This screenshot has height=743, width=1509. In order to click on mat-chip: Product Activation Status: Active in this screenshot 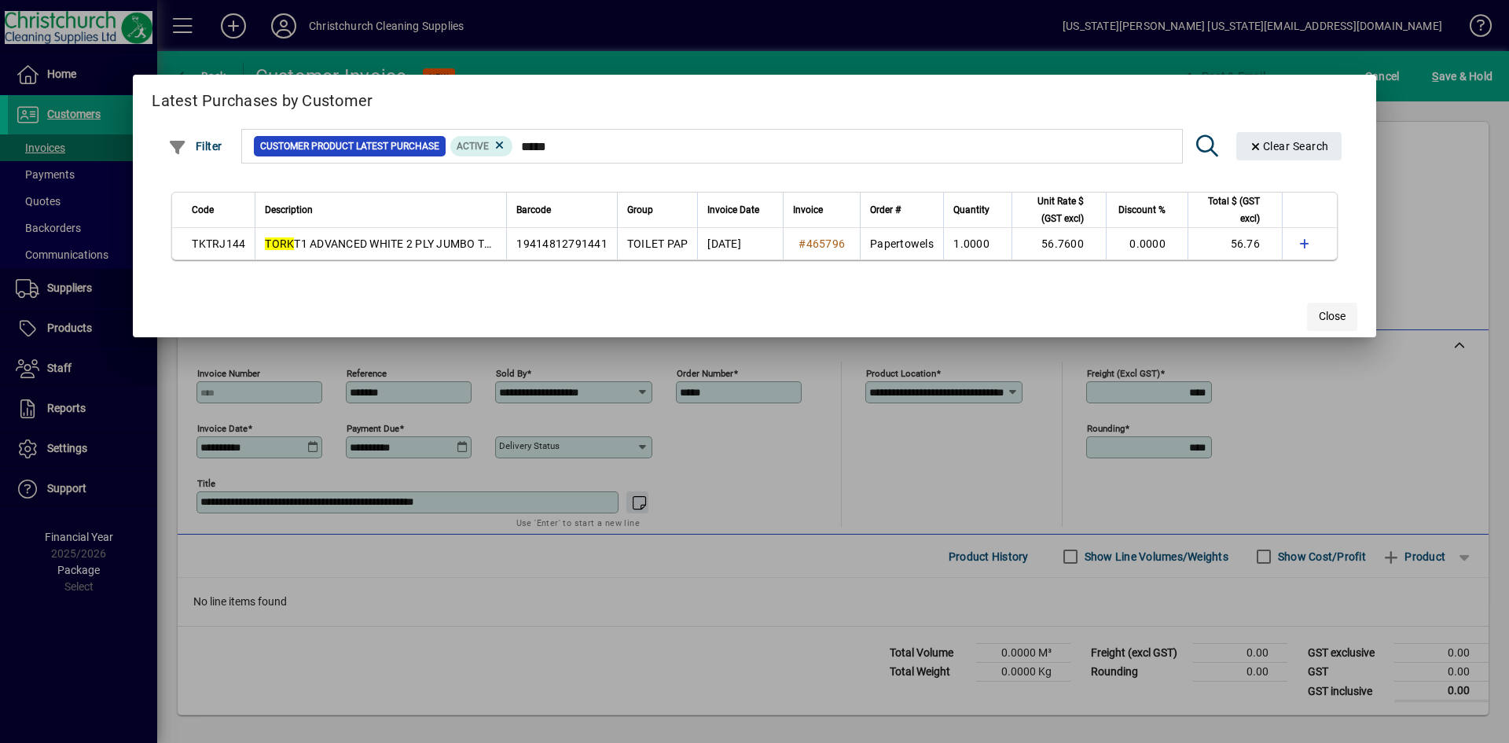, I will do `click(482, 146)`.